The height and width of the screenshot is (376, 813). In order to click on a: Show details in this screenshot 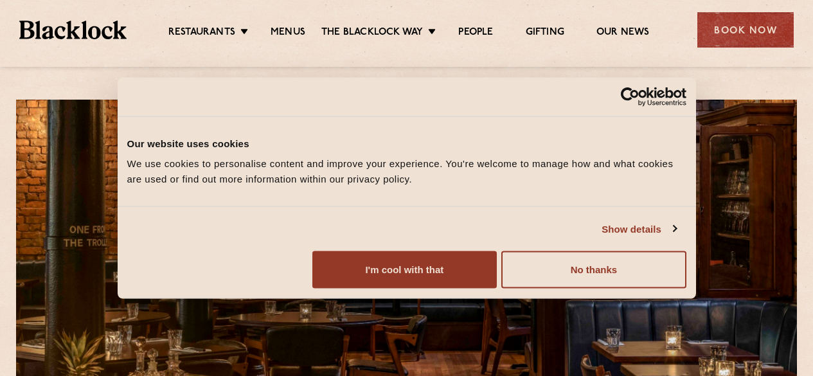, I will do `click(639, 229)`.